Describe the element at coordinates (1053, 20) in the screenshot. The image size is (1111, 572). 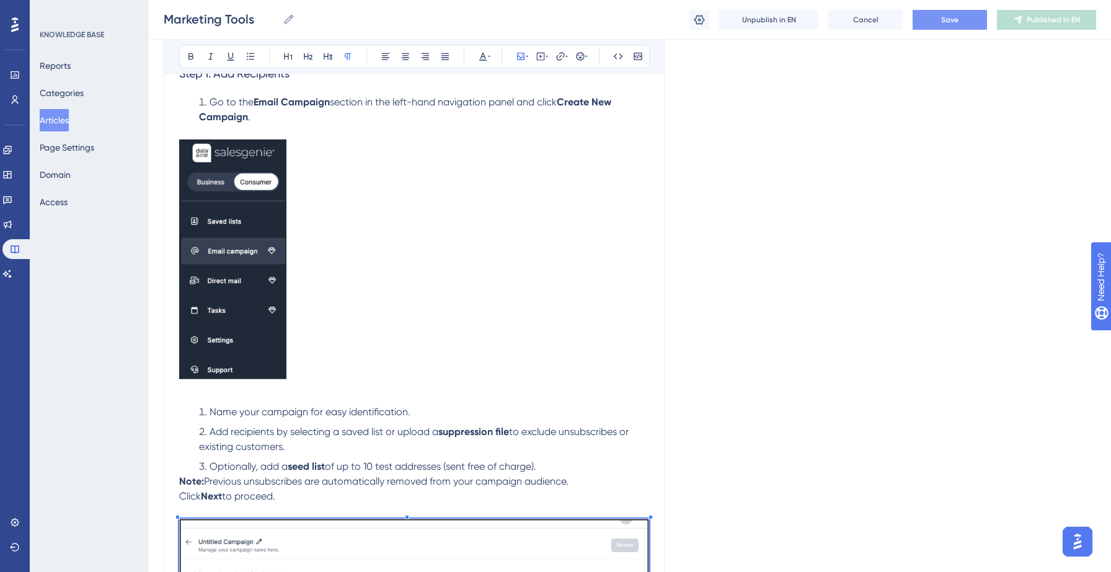
I see `span: Published in EN` at that location.